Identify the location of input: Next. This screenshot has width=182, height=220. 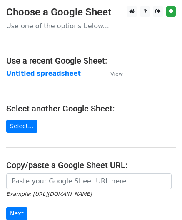
(17, 213).